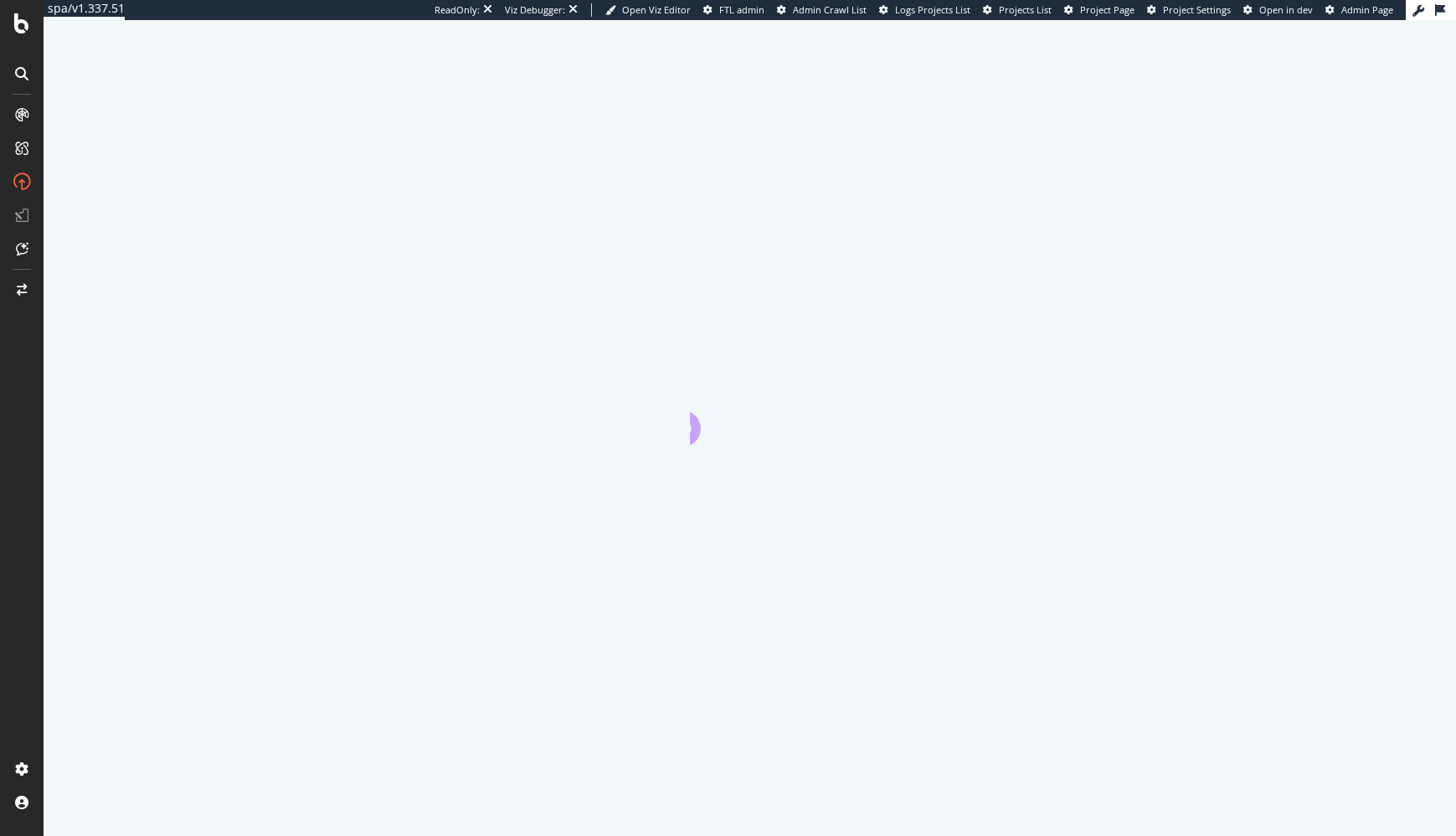  I want to click on span: Admin Crawl List, so click(830, 10).